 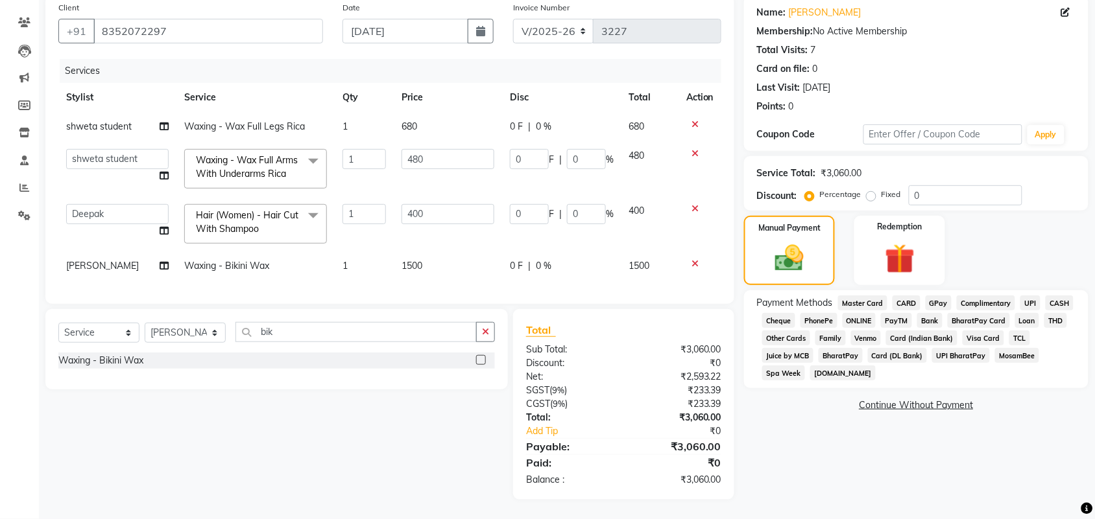 What do you see at coordinates (1019, 338) in the screenshot?
I see `span: TCL` at bounding box center [1019, 338].